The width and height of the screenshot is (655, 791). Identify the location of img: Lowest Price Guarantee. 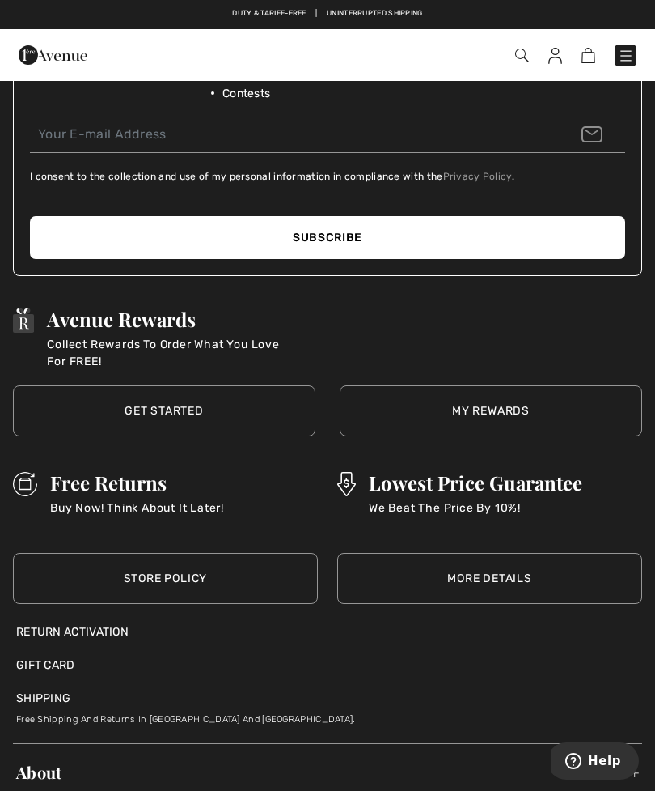
(346, 484).